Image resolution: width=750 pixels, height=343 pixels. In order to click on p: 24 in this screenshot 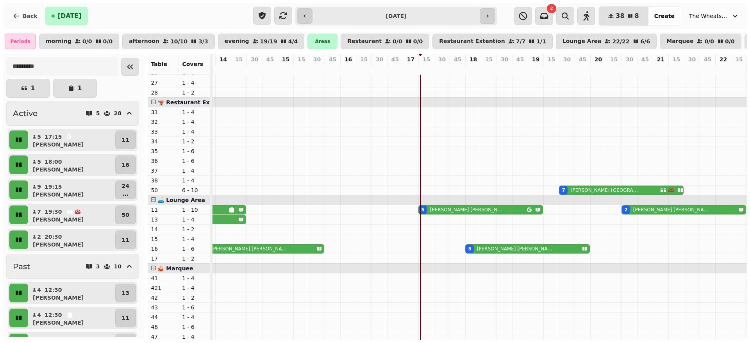, I will do `click(125, 186)`.